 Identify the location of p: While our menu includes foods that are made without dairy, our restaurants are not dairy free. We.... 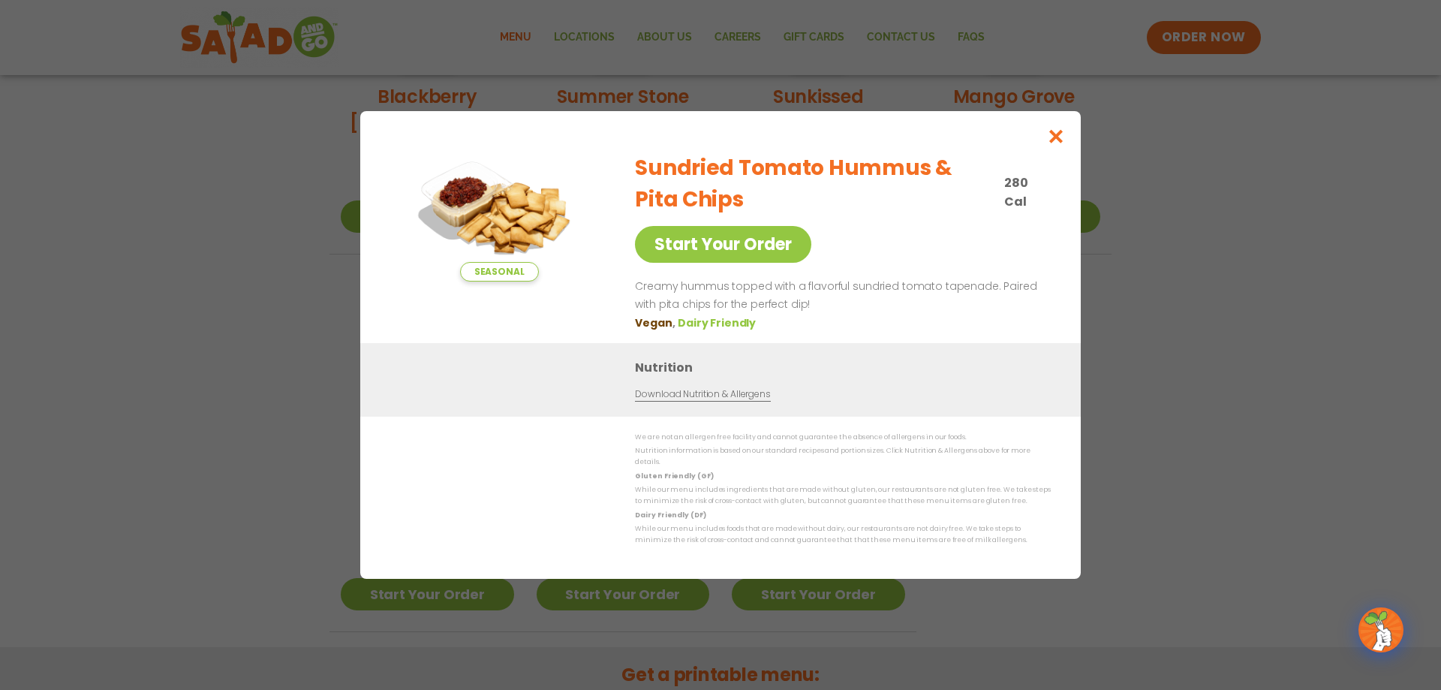
(843, 534).